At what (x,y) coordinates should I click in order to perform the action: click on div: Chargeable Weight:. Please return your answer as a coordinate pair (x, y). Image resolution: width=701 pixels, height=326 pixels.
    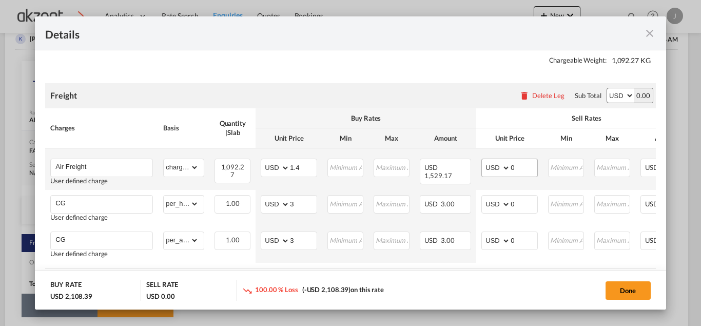
    Looking at the image, I should click on (350, 61).